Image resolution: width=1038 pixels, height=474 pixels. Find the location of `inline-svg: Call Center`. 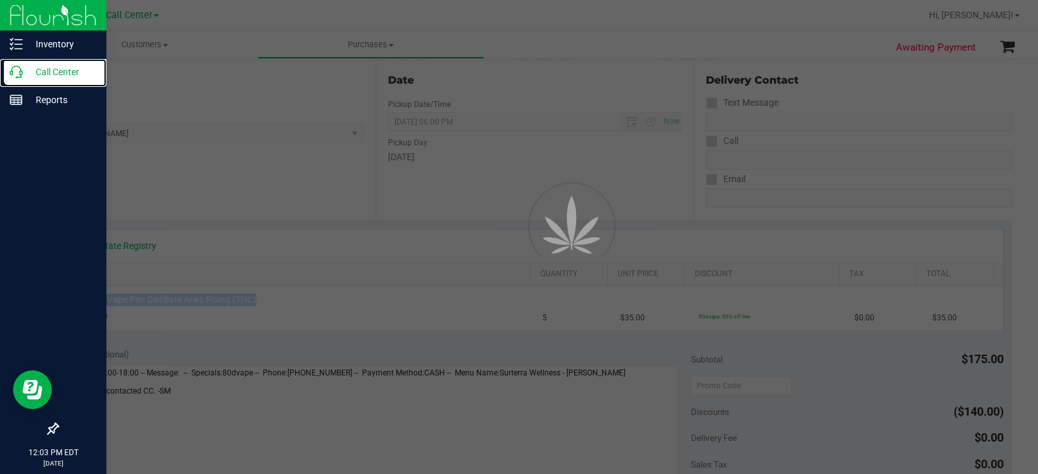

inline-svg: Call Center is located at coordinates (16, 72).